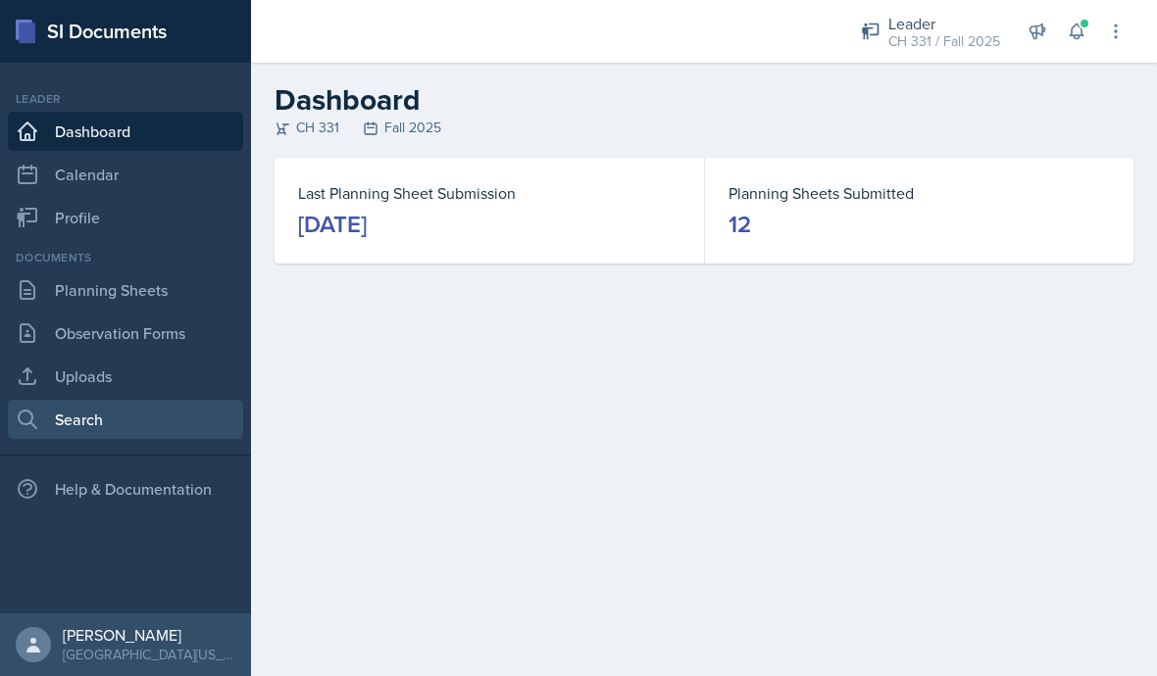 Image resolution: width=1157 pixels, height=676 pixels. I want to click on dt: Planning Sheets Submitted, so click(918, 193).